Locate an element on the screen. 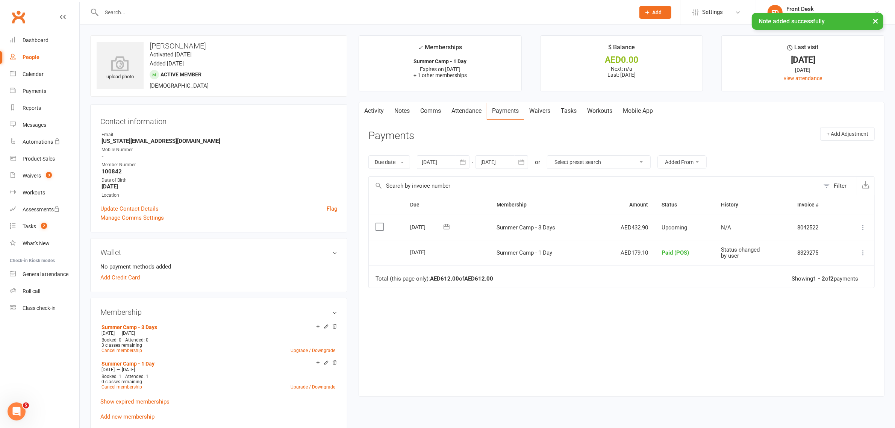 The image size is (895, 428). span: Summer Camp - 3 Days is located at coordinates (526, 227).